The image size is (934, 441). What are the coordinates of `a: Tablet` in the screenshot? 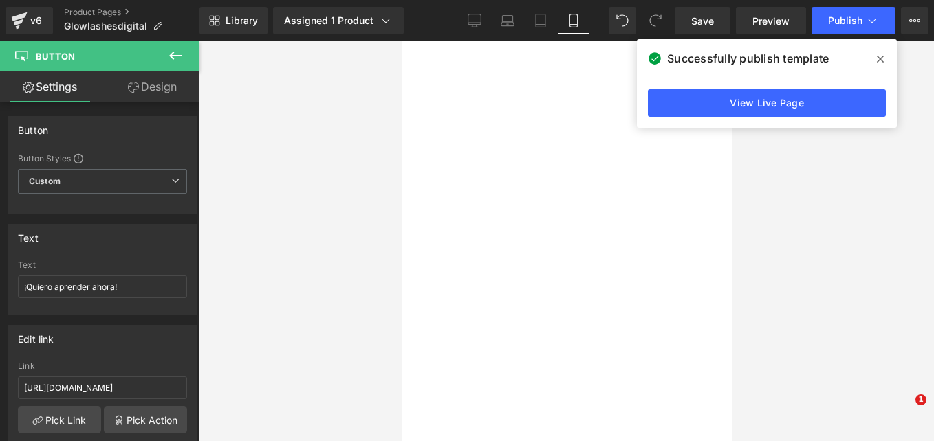 It's located at (540, 21).